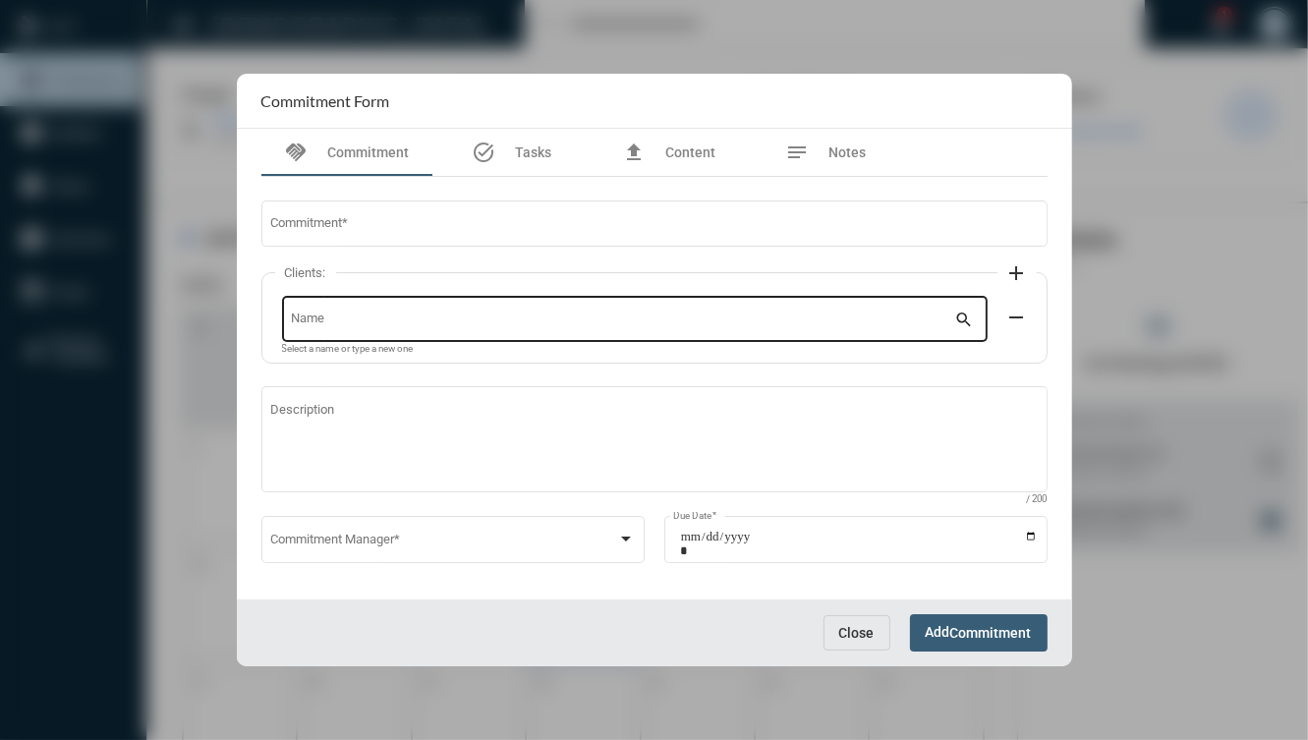 The width and height of the screenshot is (1308, 740). I want to click on mat-icon: notes, so click(798, 152).